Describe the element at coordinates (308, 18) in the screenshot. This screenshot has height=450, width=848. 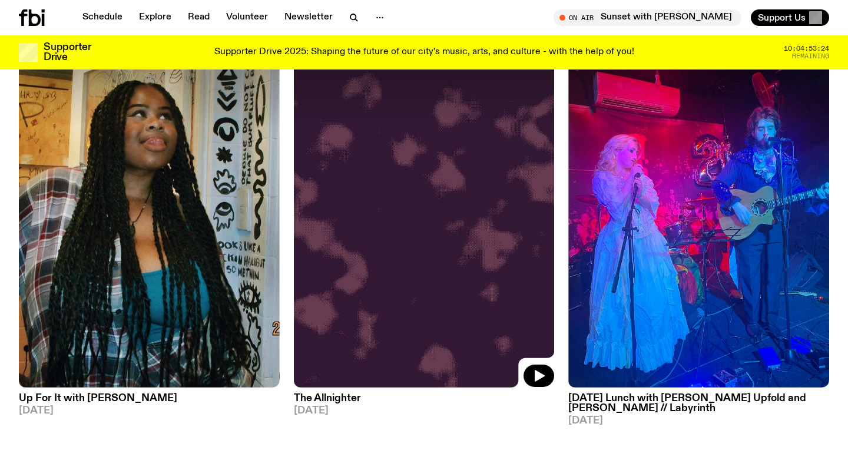
I see `a: Newsletter` at that location.